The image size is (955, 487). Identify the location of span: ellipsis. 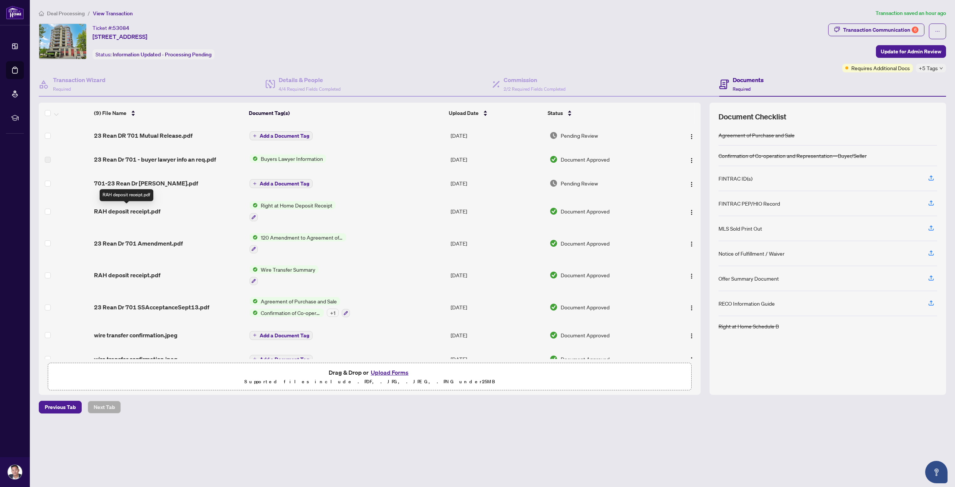
(938, 31).